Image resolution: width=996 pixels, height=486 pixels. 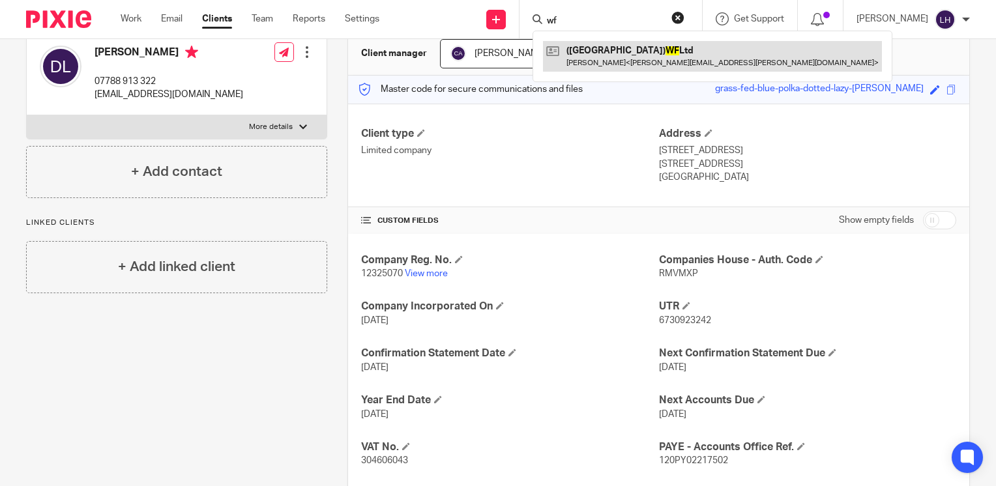 I want to click on img: Pixie, so click(x=59, y=19).